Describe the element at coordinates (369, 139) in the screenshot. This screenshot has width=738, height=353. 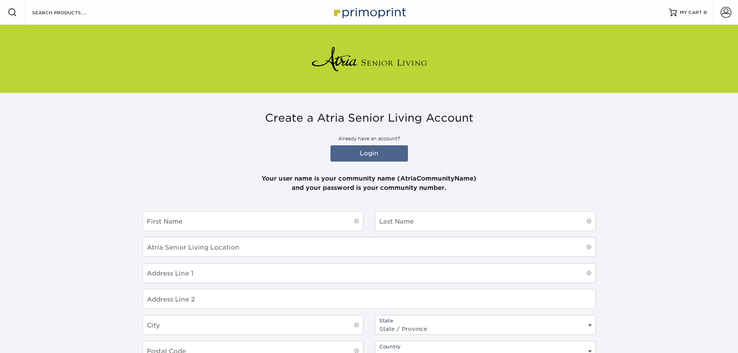
I see `p: Already have an account?` at that location.